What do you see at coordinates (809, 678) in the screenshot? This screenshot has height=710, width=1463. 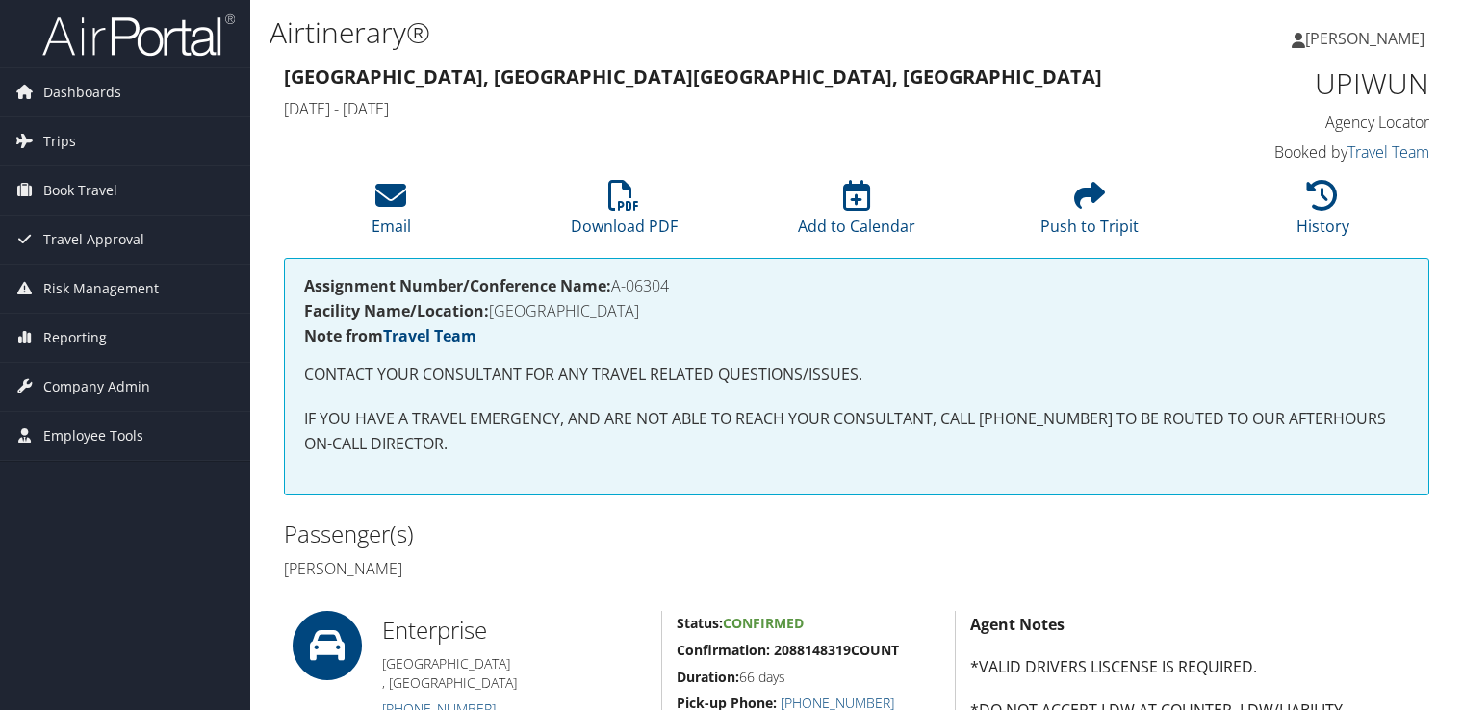 I see `h5: 66 days` at bounding box center [809, 678].